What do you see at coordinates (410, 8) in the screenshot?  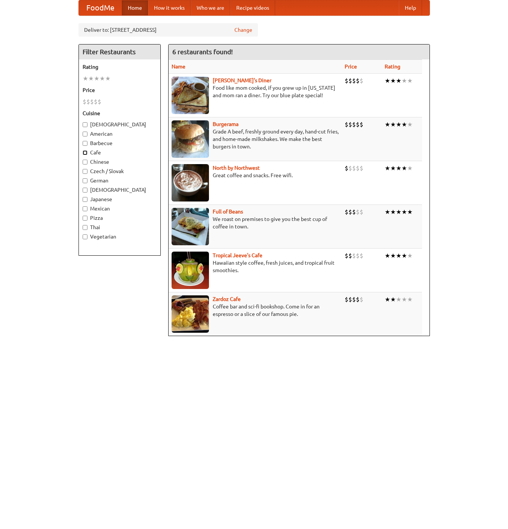 I see `a: Help` at bounding box center [410, 8].